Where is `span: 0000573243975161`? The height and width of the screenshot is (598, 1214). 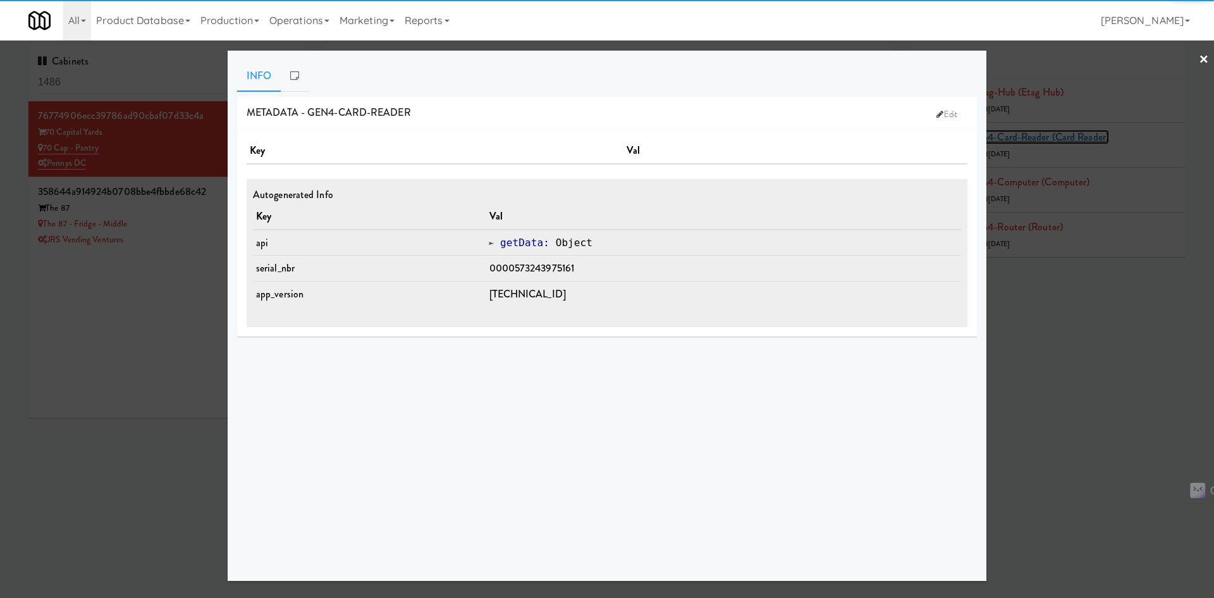
span: 0000573243975161 is located at coordinates (532, 267).